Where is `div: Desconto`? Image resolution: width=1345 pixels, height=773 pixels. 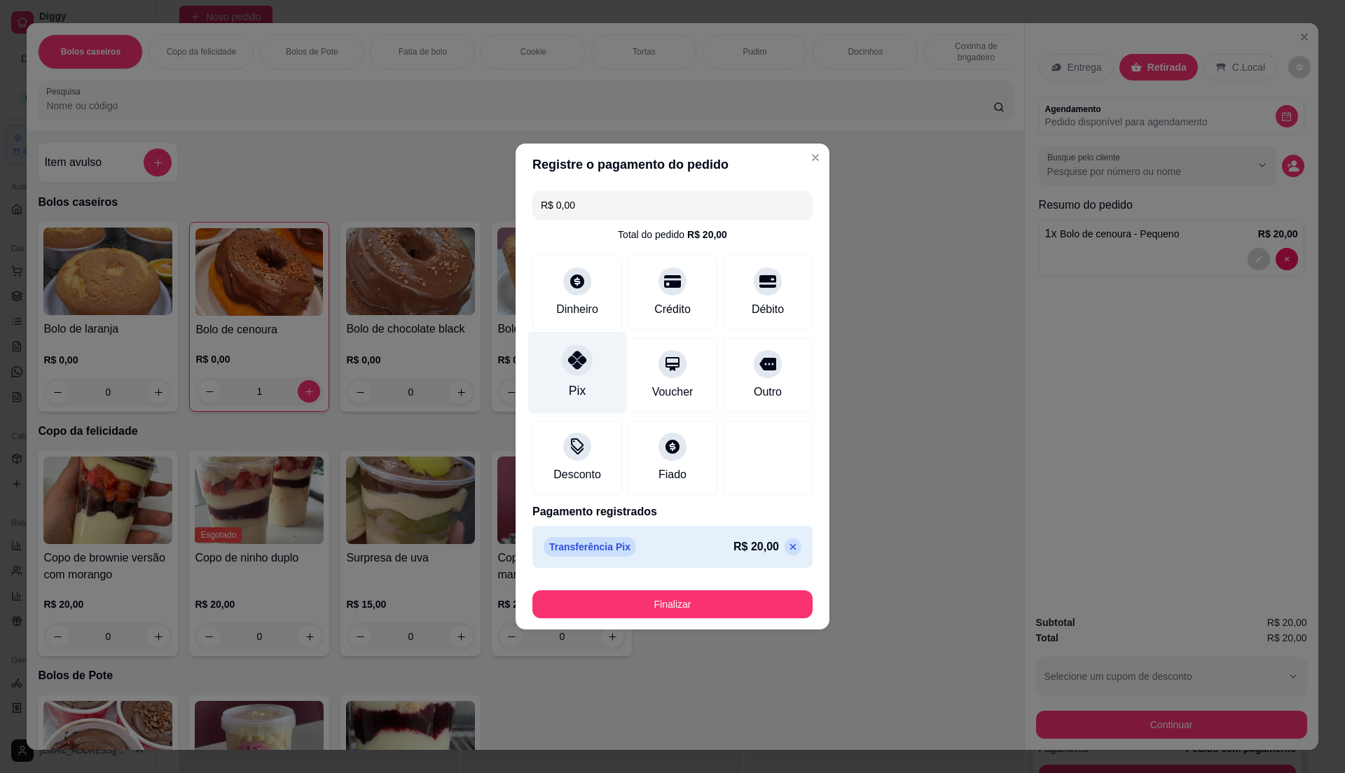 div: Desconto is located at coordinates (577, 475).